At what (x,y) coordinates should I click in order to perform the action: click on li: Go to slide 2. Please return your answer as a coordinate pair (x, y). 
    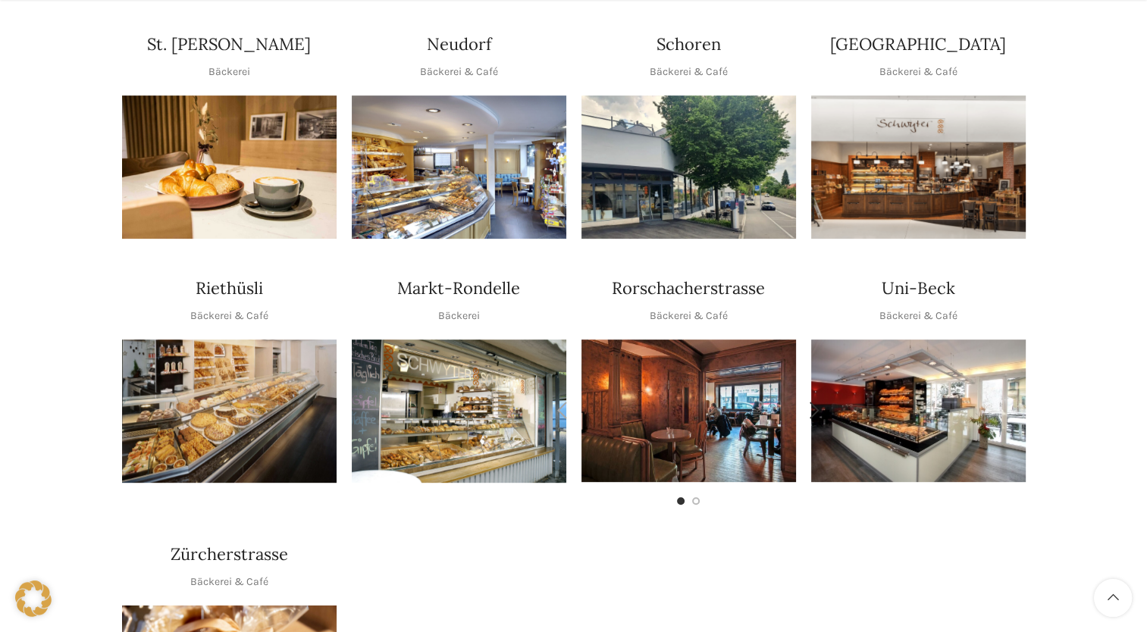
    Looking at the image, I should click on (696, 501).